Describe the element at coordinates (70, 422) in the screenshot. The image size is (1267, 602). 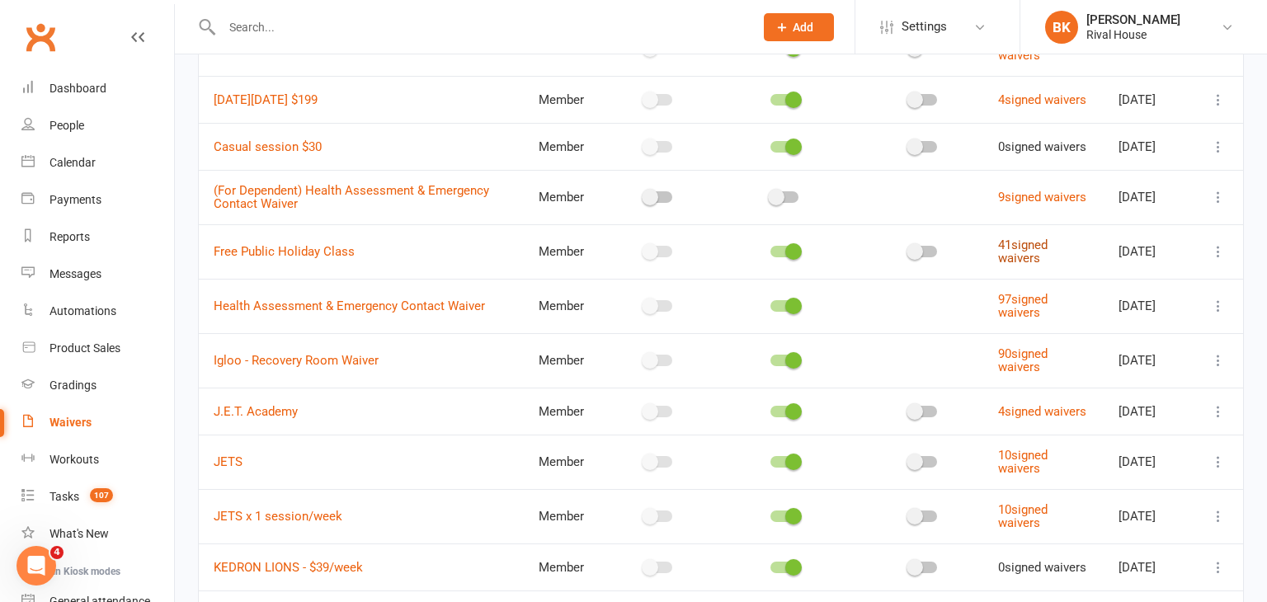
I see `div: Waivers` at that location.